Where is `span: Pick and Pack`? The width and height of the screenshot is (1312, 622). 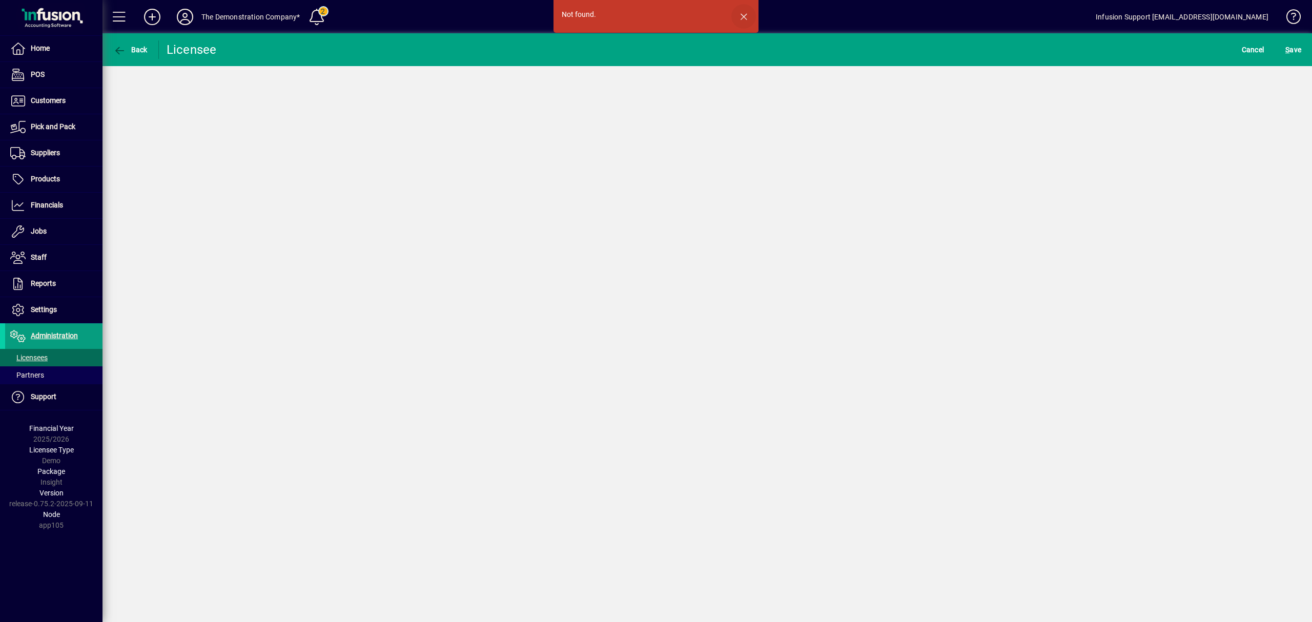
span: Pick and Pack is located at coordinates (53, 127).